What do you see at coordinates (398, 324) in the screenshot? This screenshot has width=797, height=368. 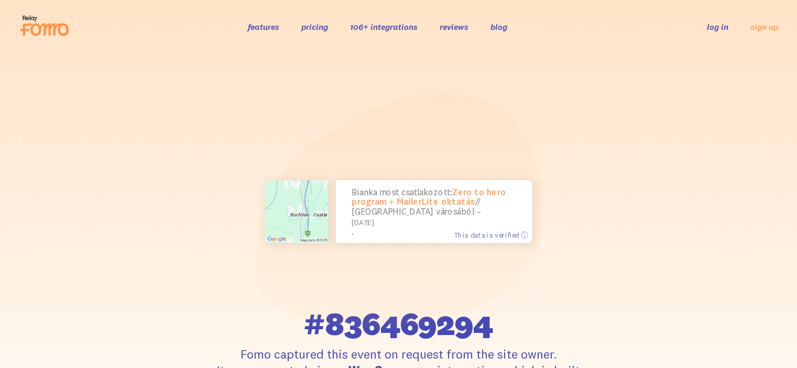 I see `span: #836469294` at bounding box center [398, 324].